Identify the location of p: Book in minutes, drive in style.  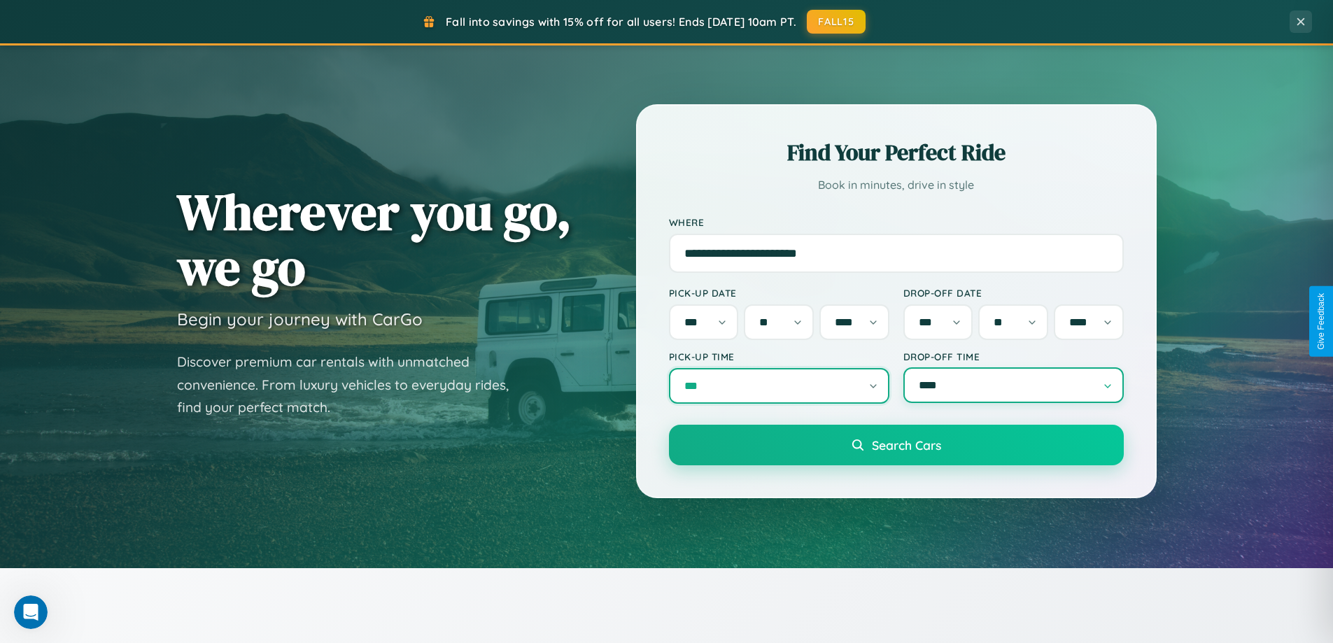
(896, 185).